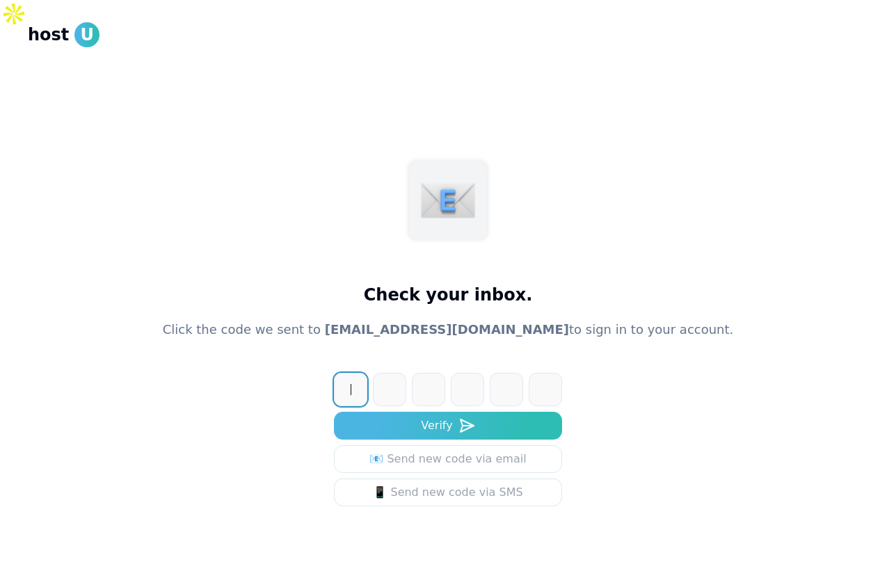 This screenshot has height=578, width=896. What do you see at coordinates (48, 35) in the screenshot?
I see `span: host` at bounding box center [48, 35].